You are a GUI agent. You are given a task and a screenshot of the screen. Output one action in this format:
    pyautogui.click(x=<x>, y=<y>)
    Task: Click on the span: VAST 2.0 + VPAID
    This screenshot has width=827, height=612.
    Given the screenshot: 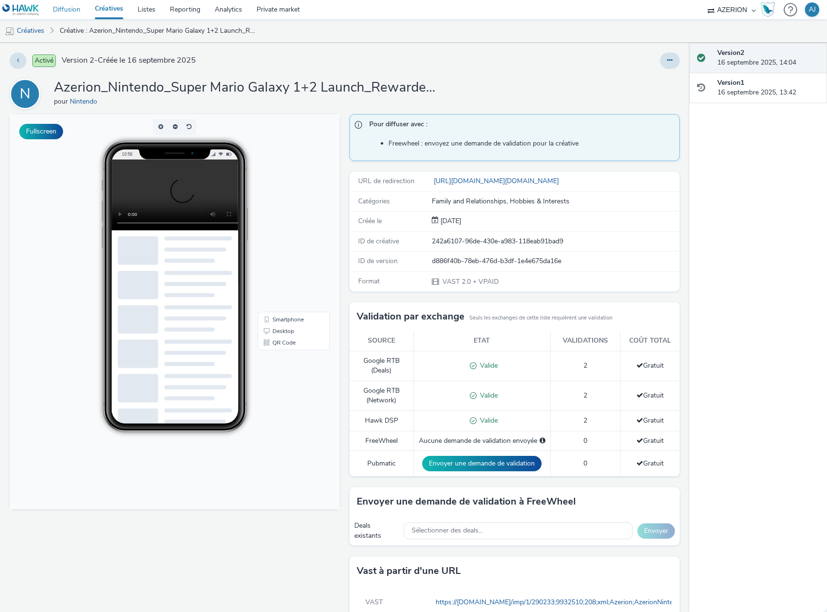 What is the action you would take?
    pyautogui.click(x=470, y=281)
    